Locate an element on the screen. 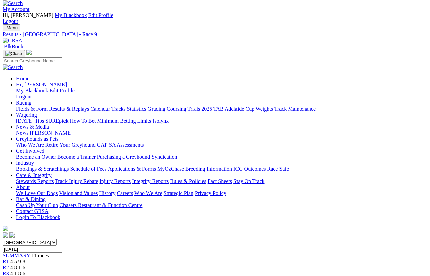 Image resolution: width=430 pixels, height=276 pixels. a: We Love Our Dogs is located at coordinates (37, 193).